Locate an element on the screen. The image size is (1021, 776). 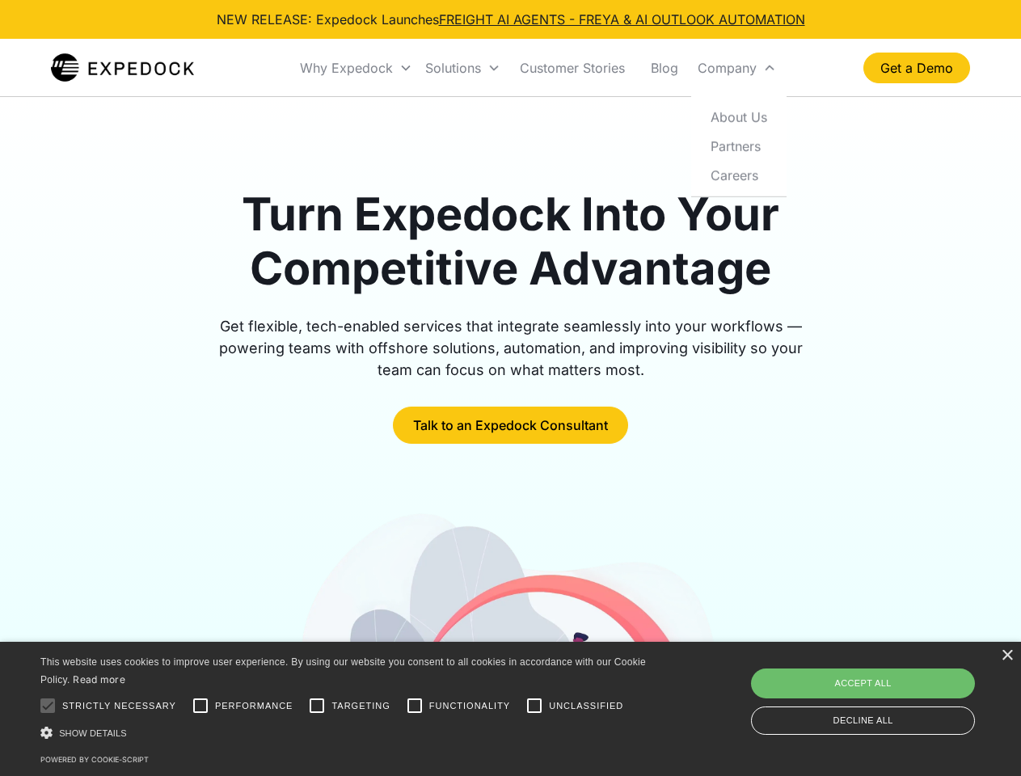
a: Partners is located at coordinates (739, 145).